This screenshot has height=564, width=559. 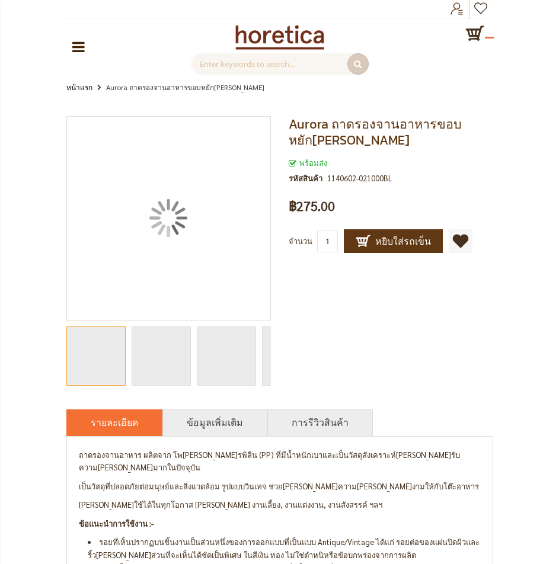 I want to click on span: หยิบใส่รถเข็น, so click(x=393, y=241).